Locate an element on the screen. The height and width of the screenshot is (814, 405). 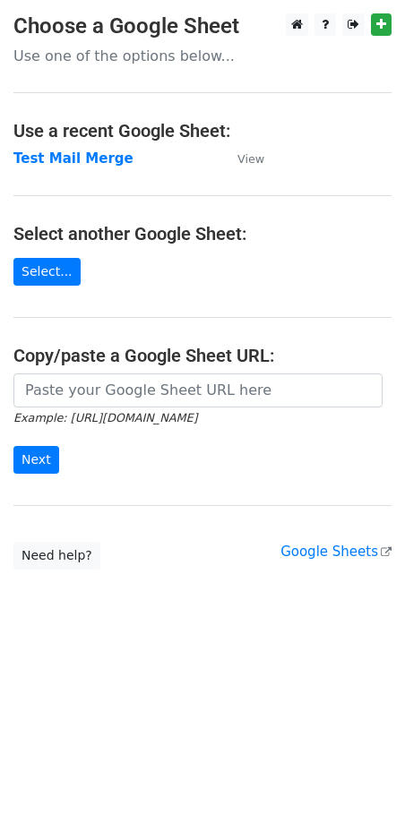
a: View is located at coordinates (242, 158).